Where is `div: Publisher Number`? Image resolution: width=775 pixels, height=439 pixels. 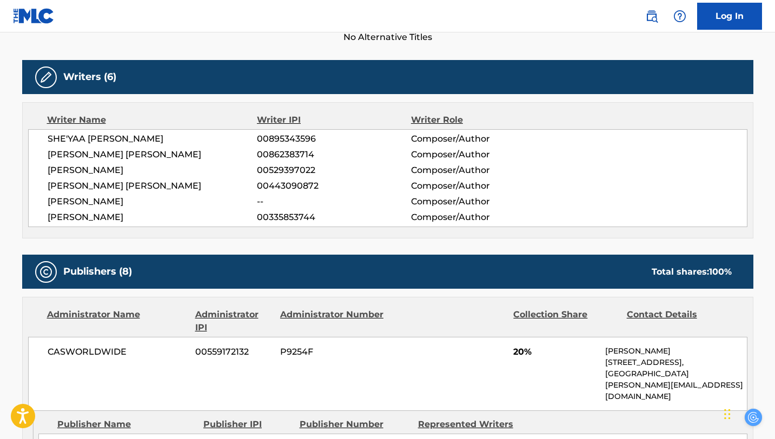 div: Publisher Number is located at coordinates (355, 425).